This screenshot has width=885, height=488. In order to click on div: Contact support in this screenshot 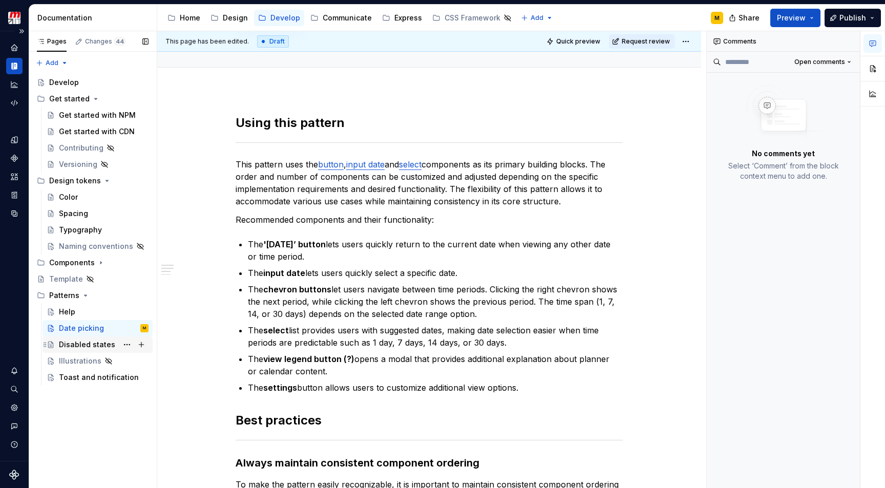, I will do `click(14, 426)`.